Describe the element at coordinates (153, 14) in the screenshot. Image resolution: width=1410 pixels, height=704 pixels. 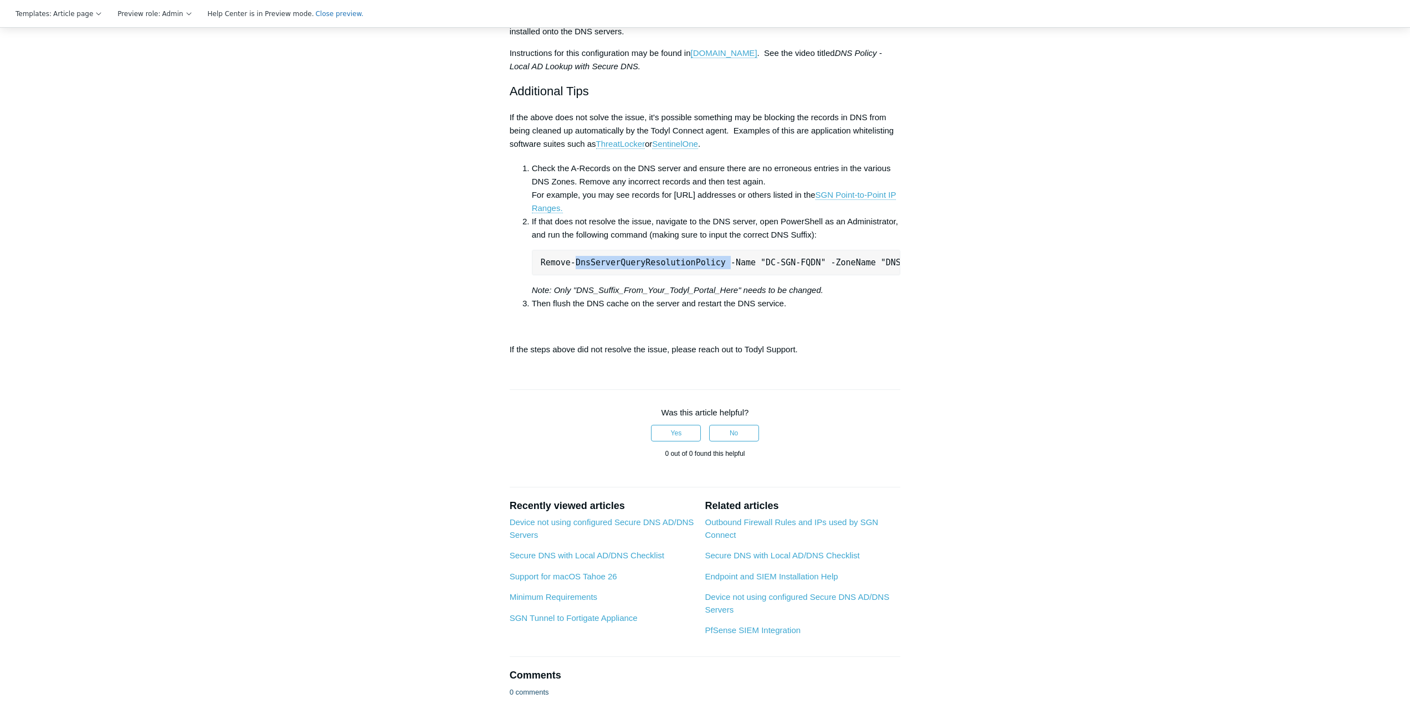
I see `div: Admin` at that location.